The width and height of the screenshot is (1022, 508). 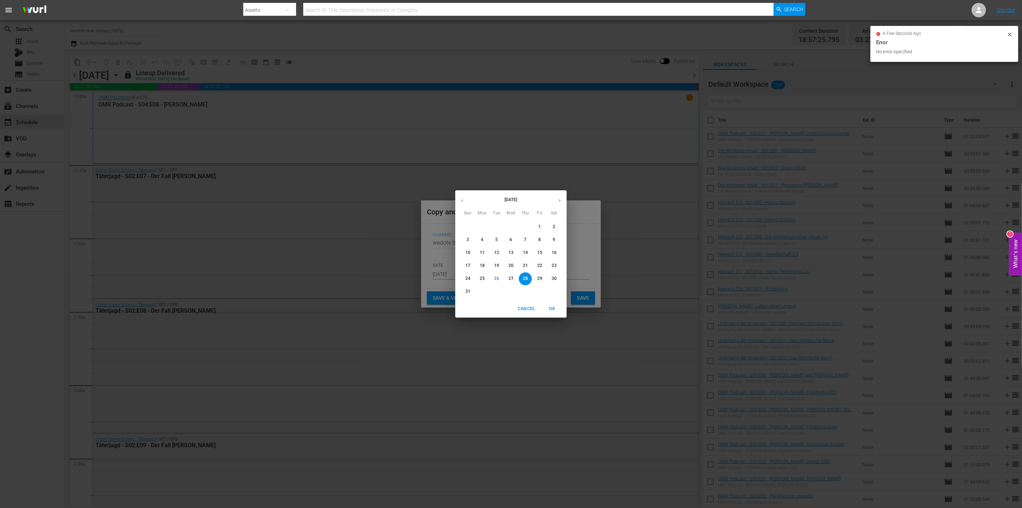 I want to click on p: 18, so click(x=482, y=265).